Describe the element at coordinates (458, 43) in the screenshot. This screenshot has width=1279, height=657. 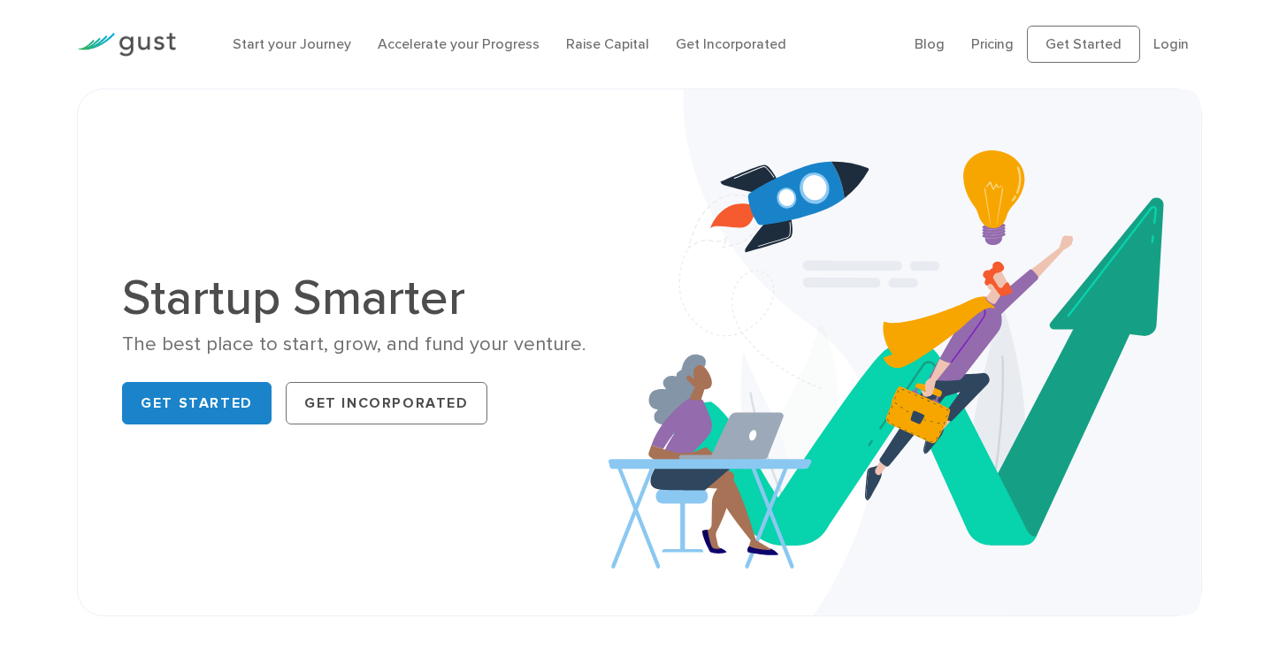
I see `a: Accelerate your Progress` at that location.